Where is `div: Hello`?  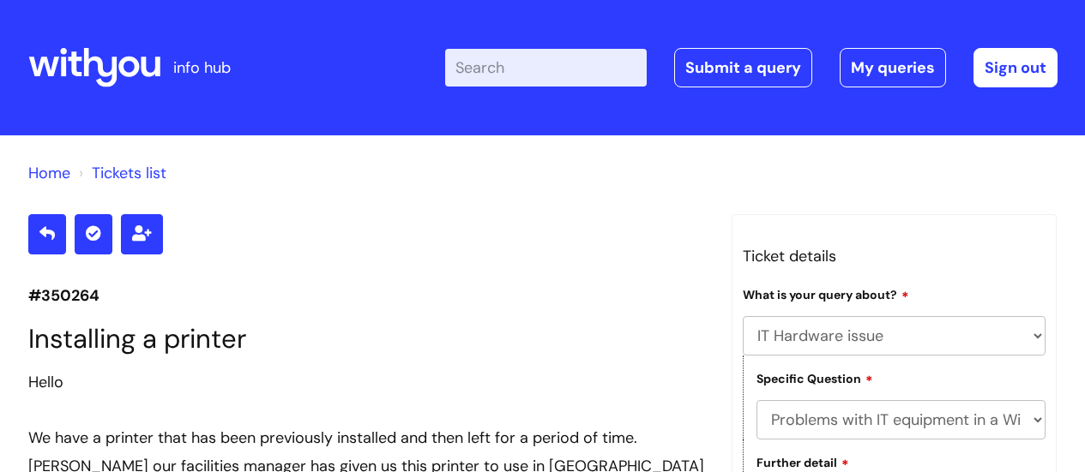 div: Hello is located at coordinates (367, 382).